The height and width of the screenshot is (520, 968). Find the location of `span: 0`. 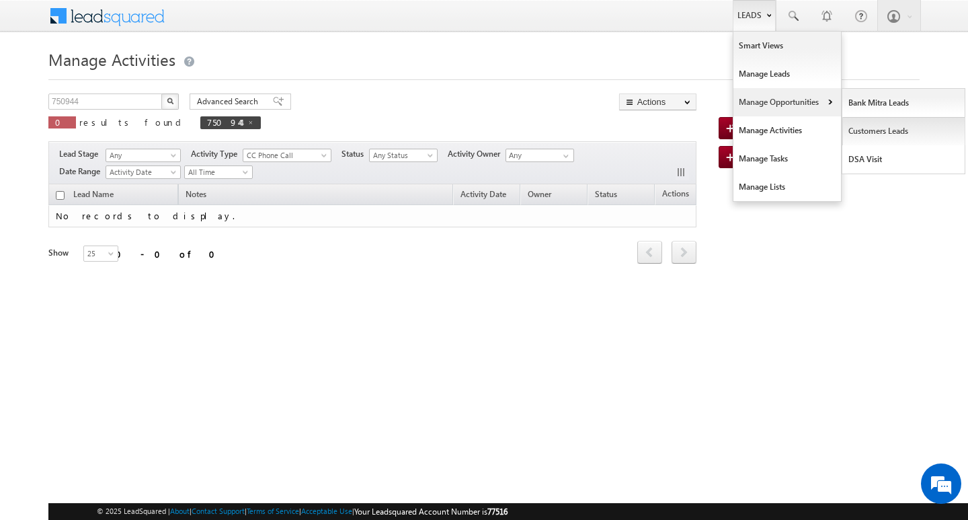

span: 0 is located at coordinates (62, 122).